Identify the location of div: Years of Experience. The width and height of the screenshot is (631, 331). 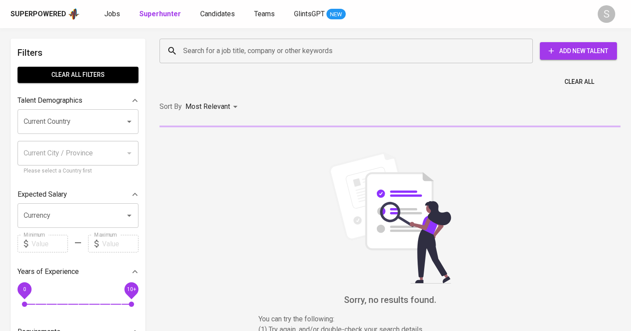
(78, 271).